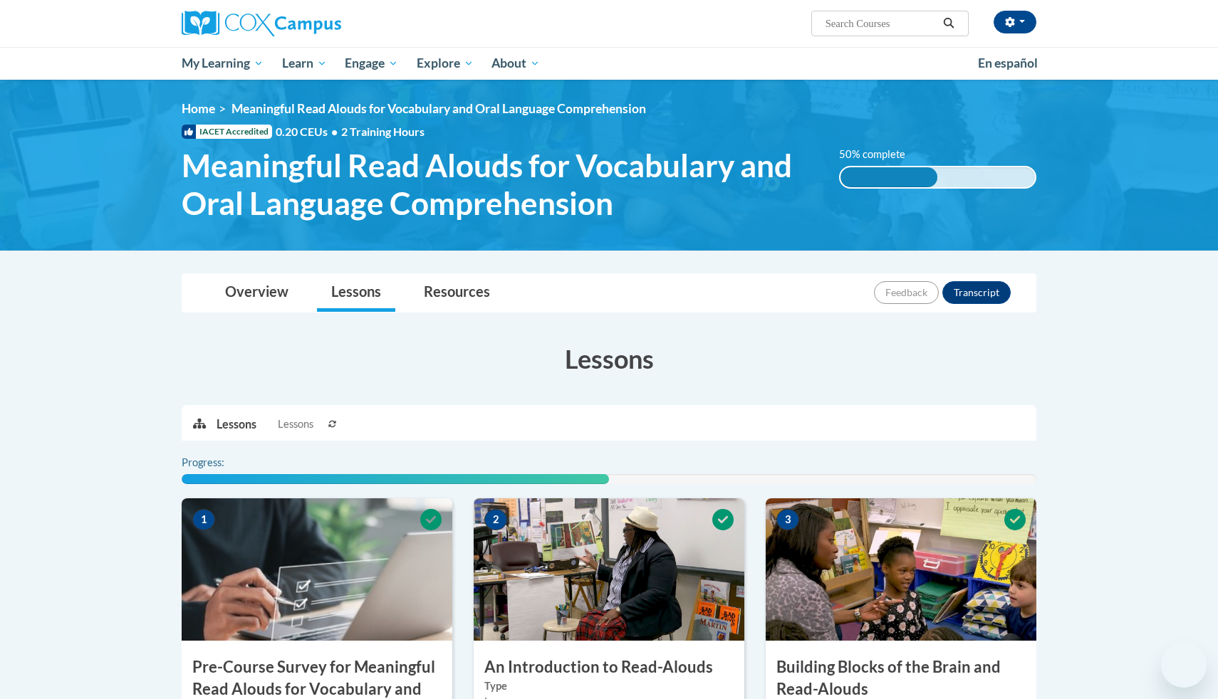 The height and width of the screenshot is (699, 1218). What do you see at coordinates (976, 293) in the screenshot?
I see `button: Transcript` at bounding box center [976, 293].